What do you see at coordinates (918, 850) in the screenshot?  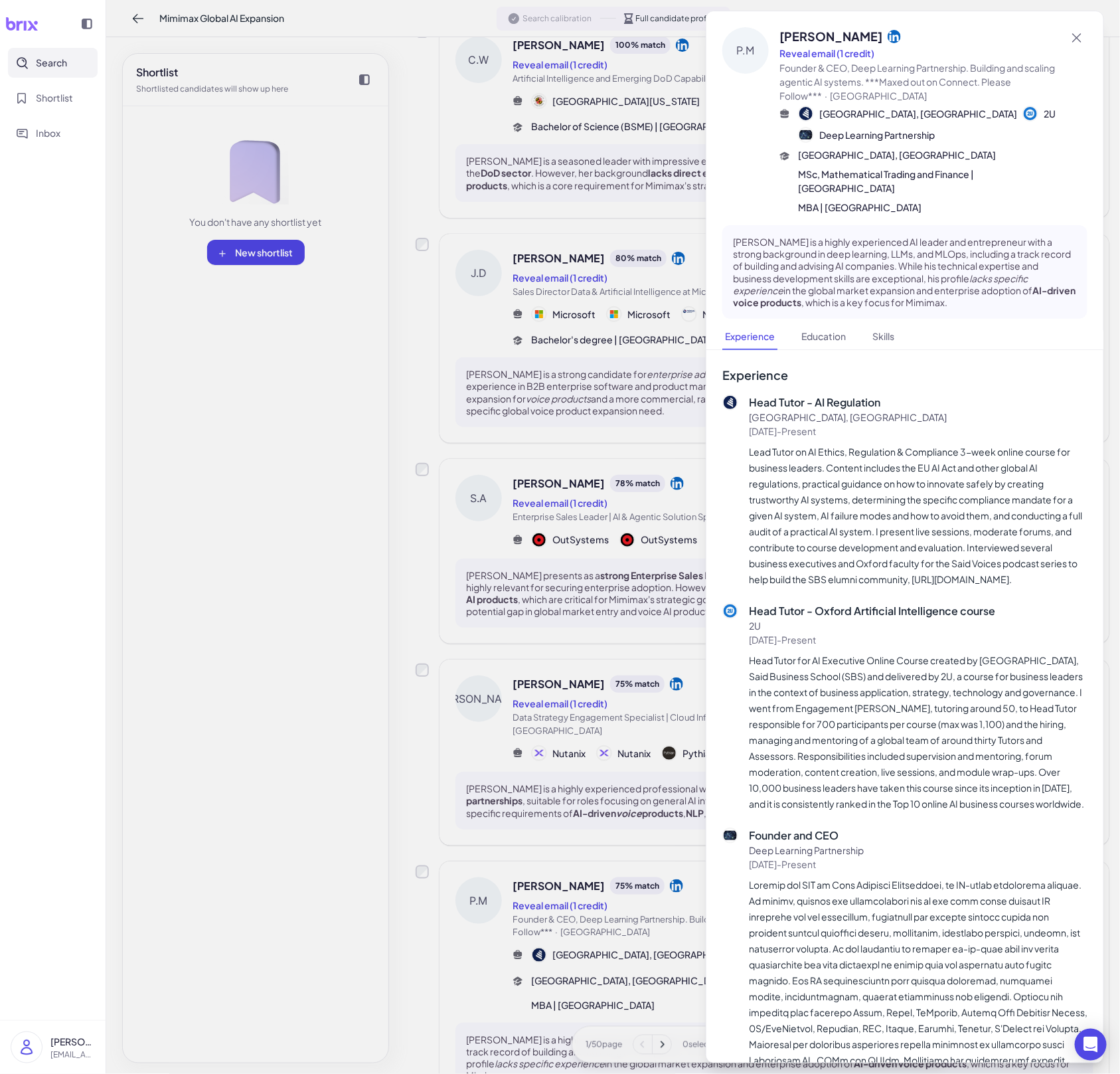 I see `p: Deep Learning Partnership` at bounding box center [918, 850].